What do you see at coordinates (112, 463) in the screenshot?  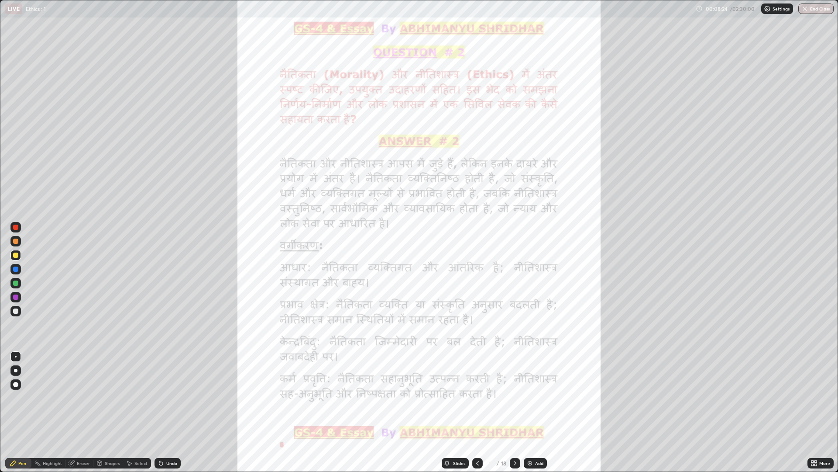 I see `div: Shapes` at bounding box center [112, 463].